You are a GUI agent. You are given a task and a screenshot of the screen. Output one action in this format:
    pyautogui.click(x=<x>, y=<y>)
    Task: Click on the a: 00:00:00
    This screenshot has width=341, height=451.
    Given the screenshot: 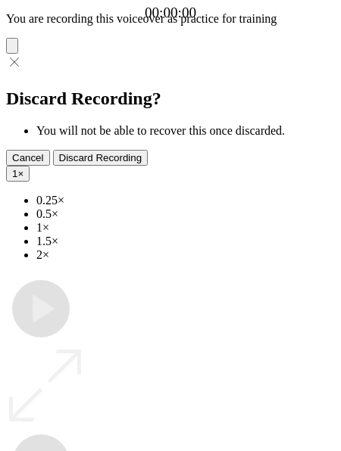 What is the action you would take?
    pyautogui.click(x=170, y=13)
    